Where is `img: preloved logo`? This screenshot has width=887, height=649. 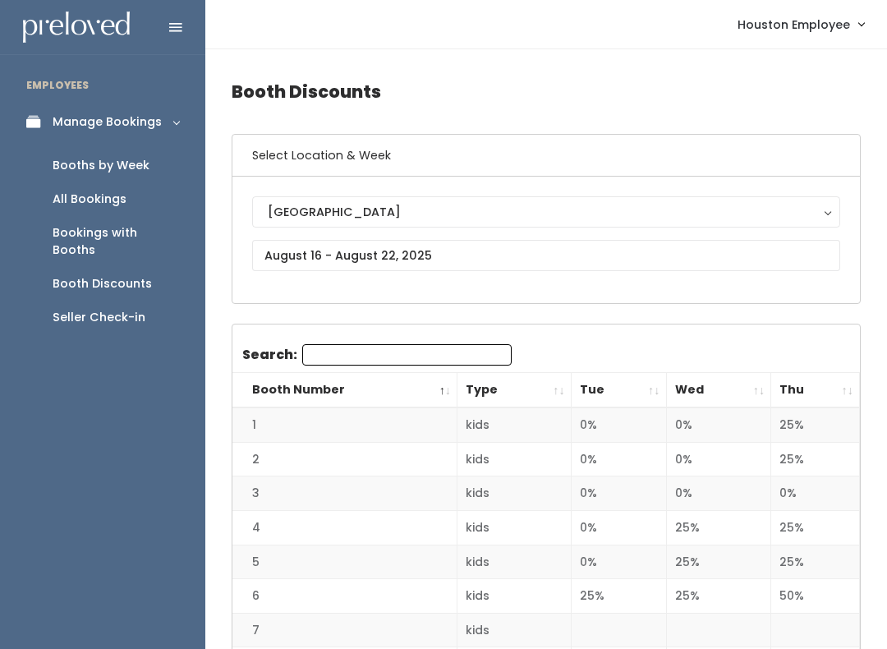
img: preloved logo is located at coordinates (76, 27).